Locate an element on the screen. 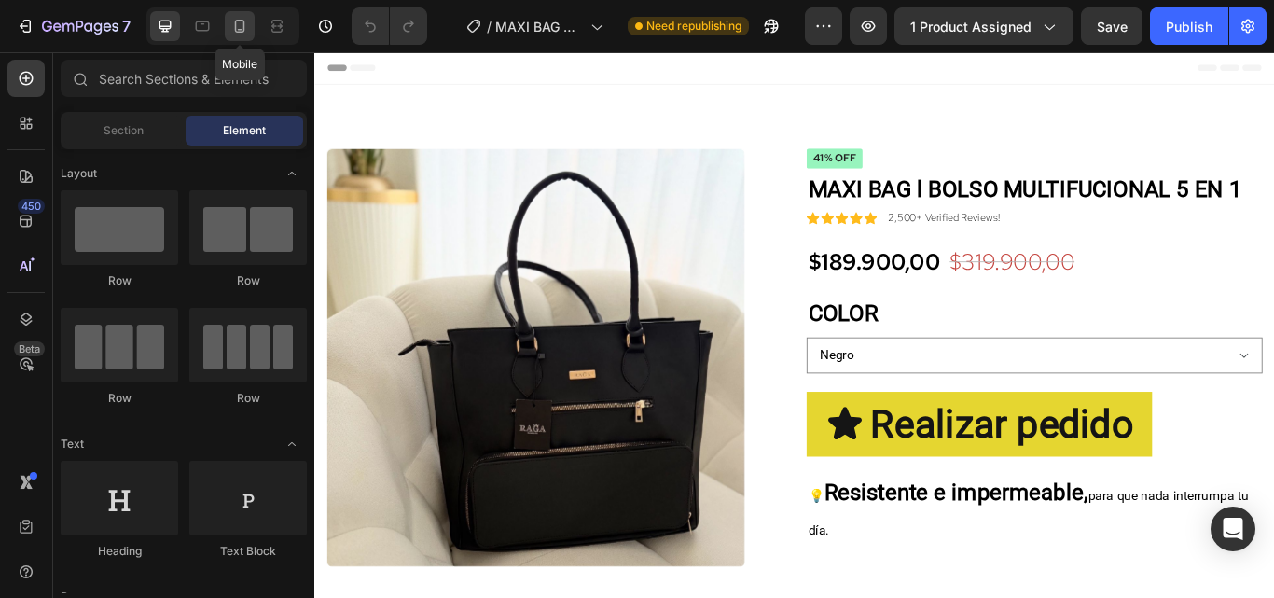  div: 450 is located at coordinates (31, 206).